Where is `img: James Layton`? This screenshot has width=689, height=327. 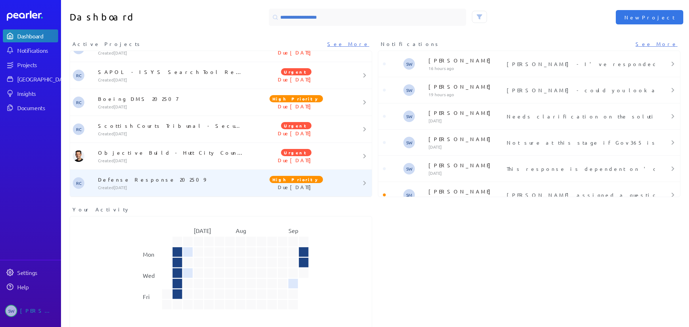 img: James Layton is located at coordinates (79, 156).